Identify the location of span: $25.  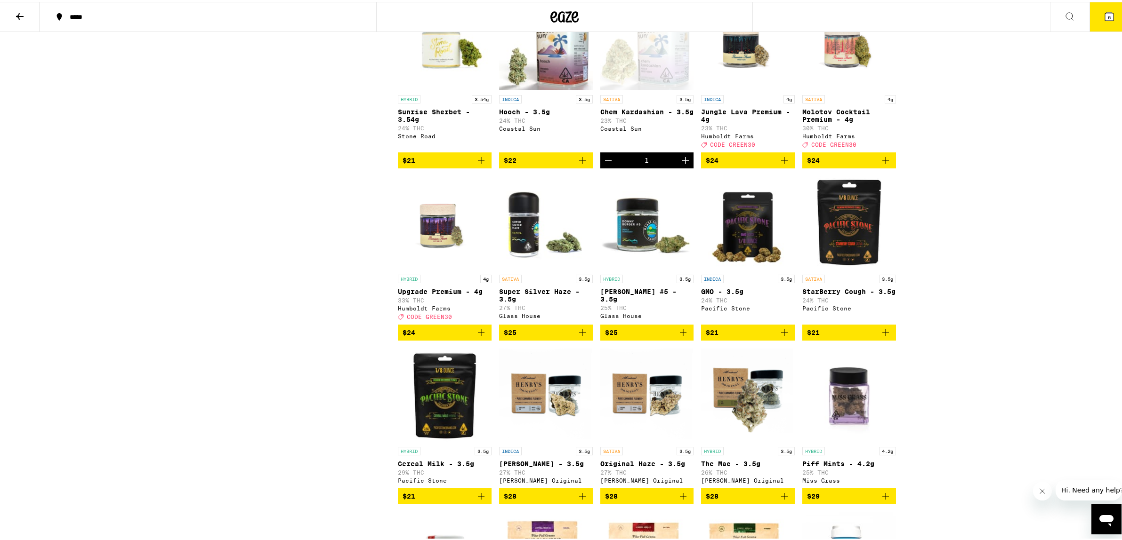
(510, 331).